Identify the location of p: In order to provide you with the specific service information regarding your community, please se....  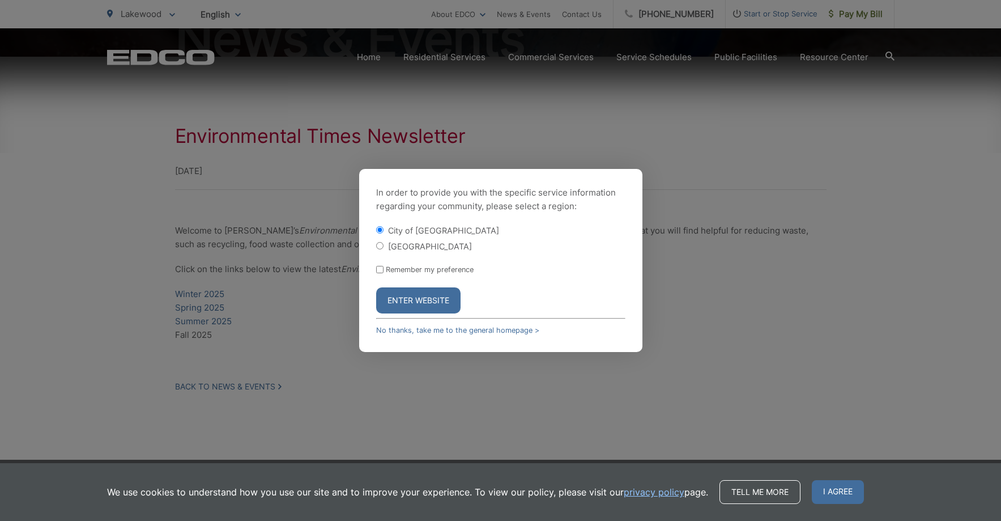
(501, 199).